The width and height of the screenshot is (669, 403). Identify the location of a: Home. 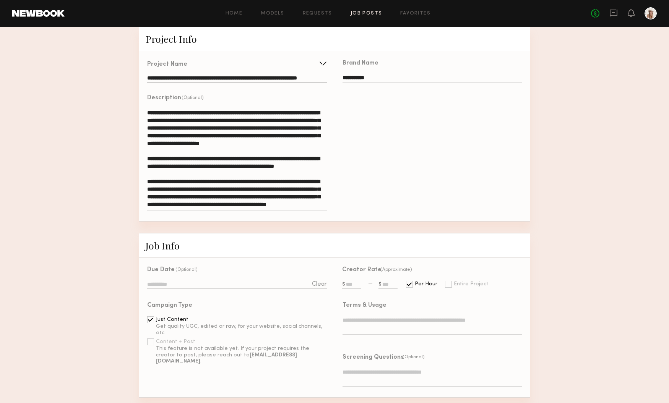
(234, 13).